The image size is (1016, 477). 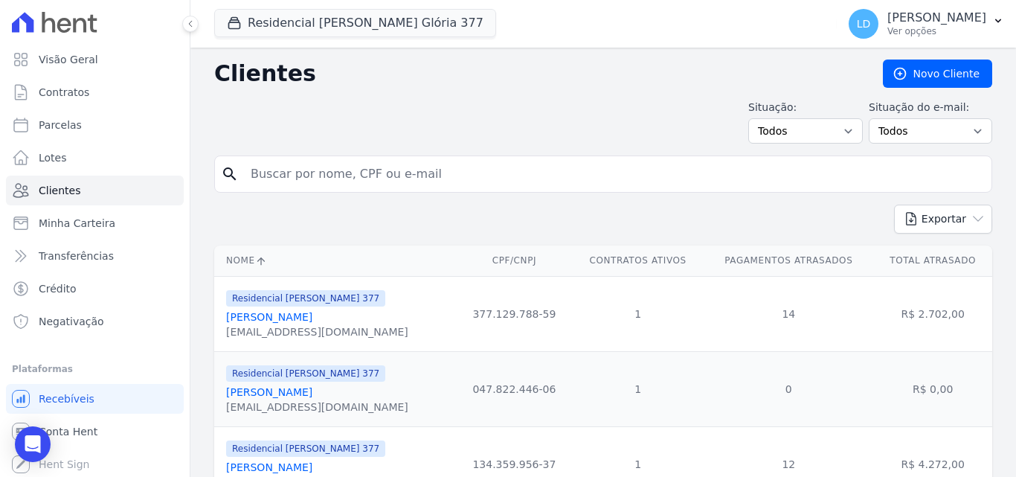 I want to click on span: Lotes, so click(x=53, y=158).